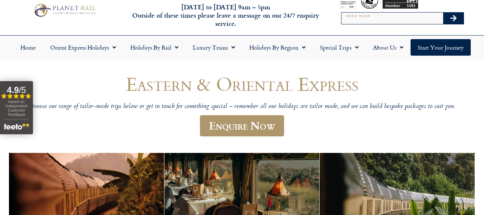 The height and width of the screenshot is (215, 484). What do you see at coordinates (242, 83) in the screenshot?
I see `h1: Eastern & Oriental Express` at bounding box center [242, 83].